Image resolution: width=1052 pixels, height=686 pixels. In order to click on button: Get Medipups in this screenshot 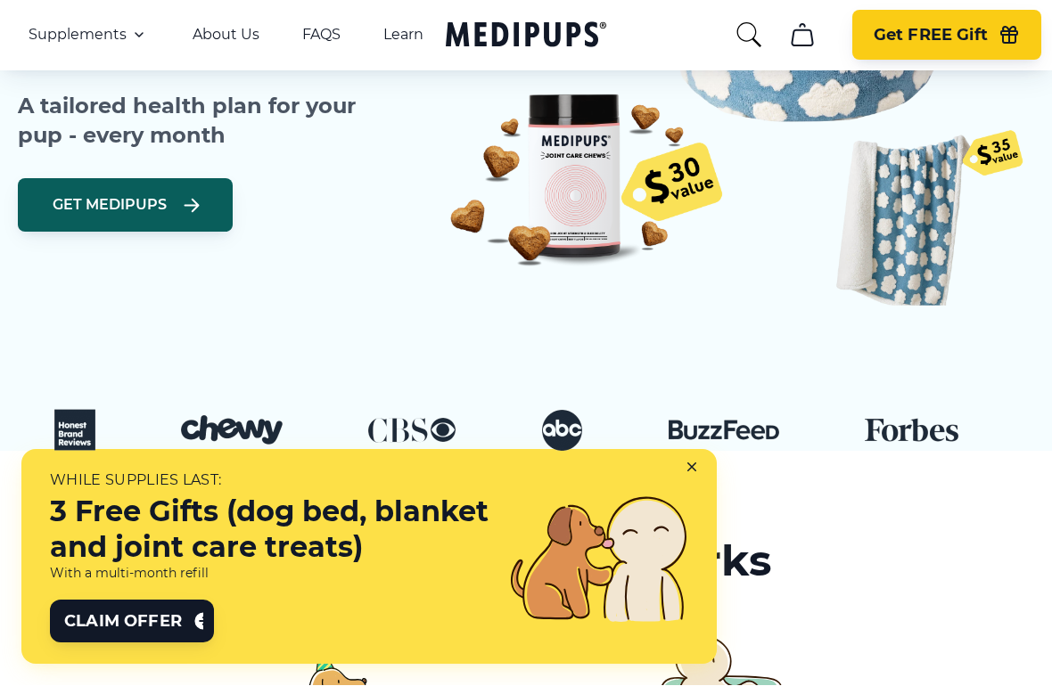, I will do `click(125, 206)`.